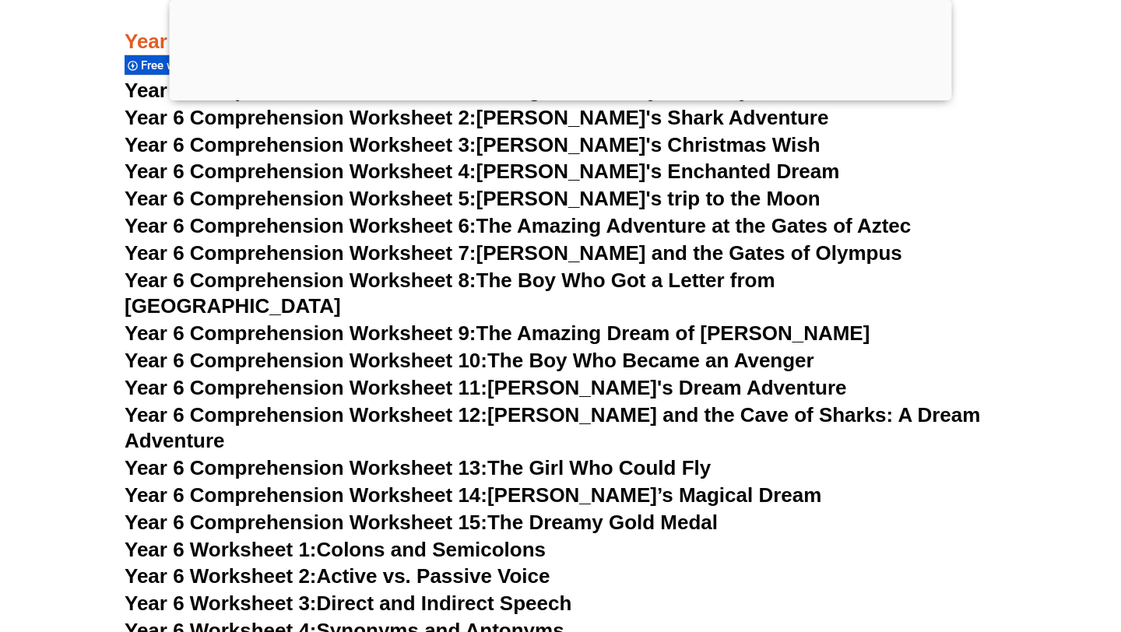 Image resolution: width=1121 pixels, height=632 pixels. I want to click on span: Year 6 Comprehension Worksheet 3:, so click(301, 145).